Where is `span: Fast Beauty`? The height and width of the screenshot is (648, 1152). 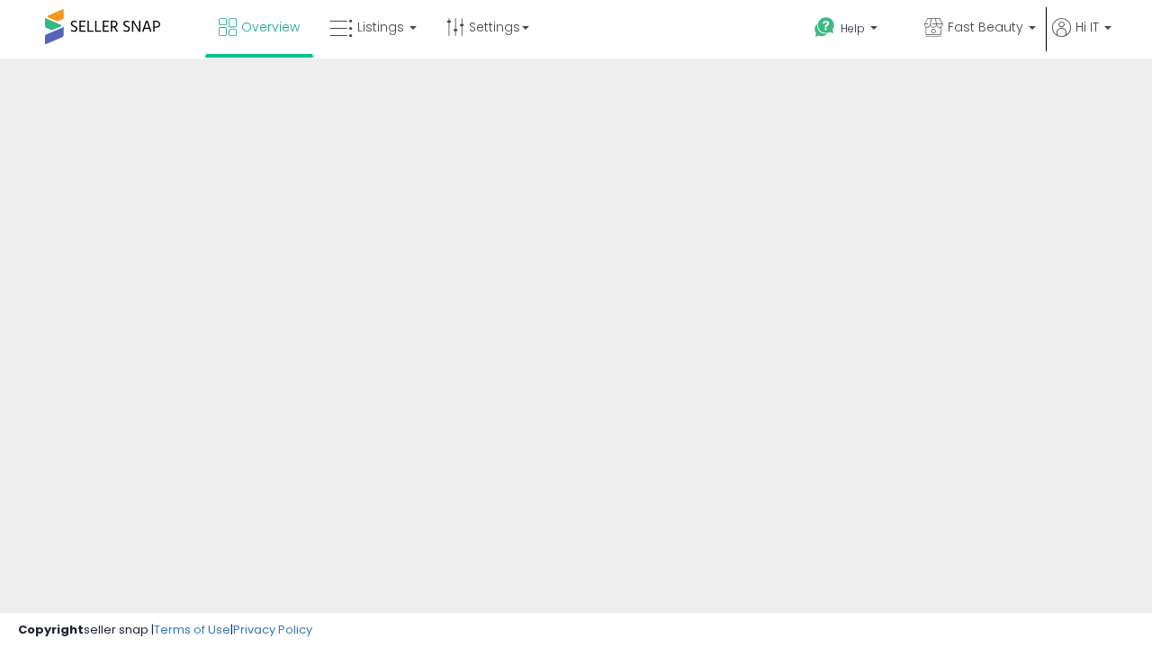 span: Fast Beauty is located at coordinates (986, 27).